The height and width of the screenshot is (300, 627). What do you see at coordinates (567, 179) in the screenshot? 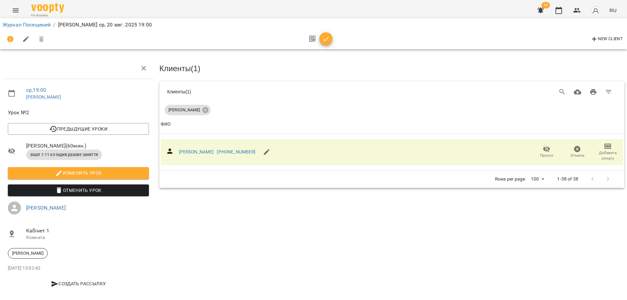
I see `p: 1-38 of 38` at bounding box center [567, 179].